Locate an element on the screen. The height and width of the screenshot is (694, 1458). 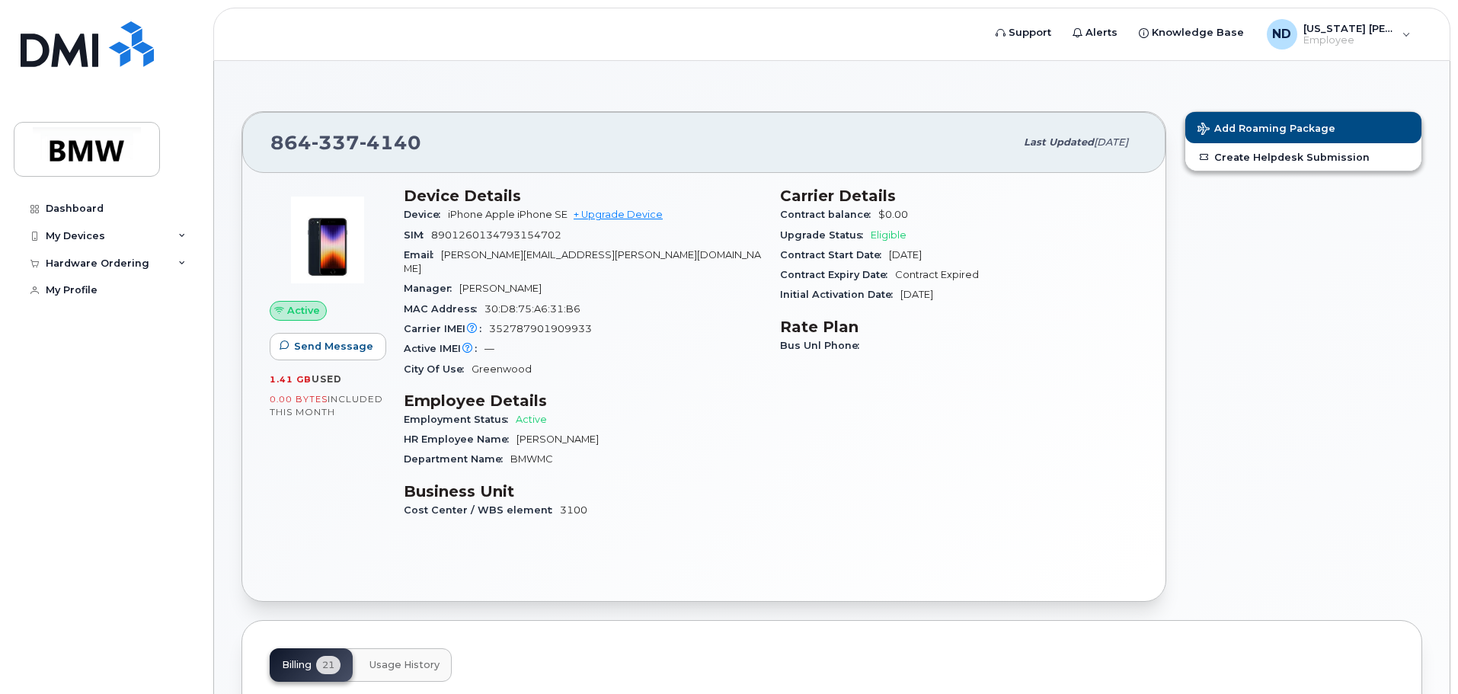
h3: Rate Plan is located at coordinates (959, 327).